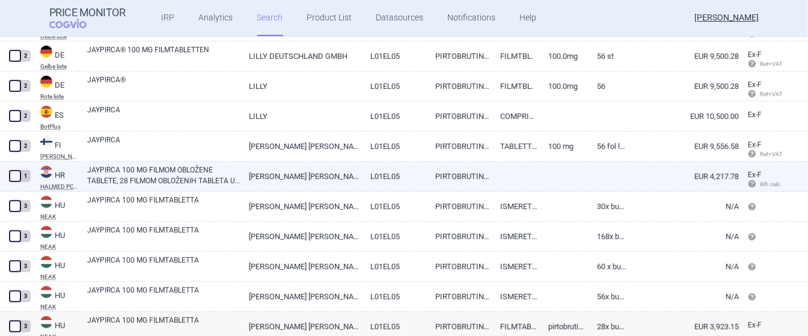  What do you see at coordinates (608, 297) in the screenshot?
I see `a: 56x buborékcsomagolásban (pctfe/pvc/al)` at bounding box center [608, 297].